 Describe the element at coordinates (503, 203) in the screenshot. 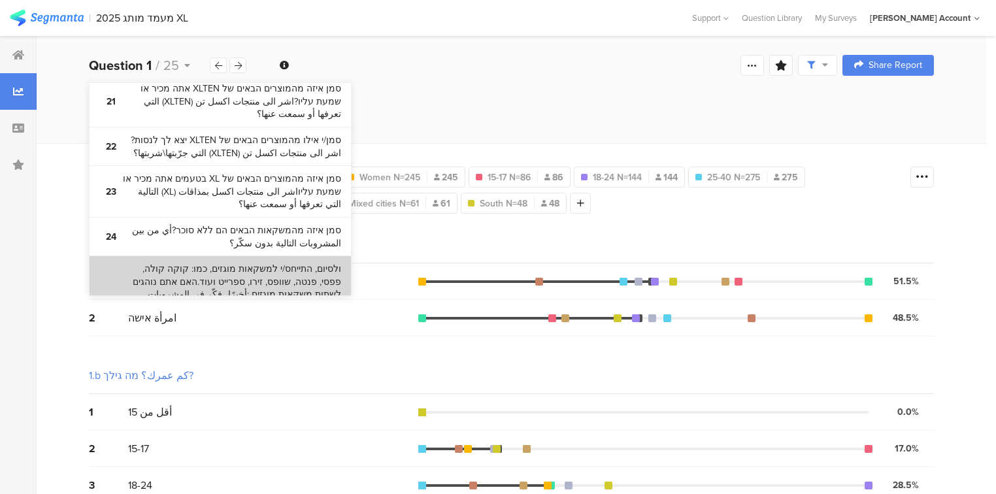

I see `span: South N=48` at that location.